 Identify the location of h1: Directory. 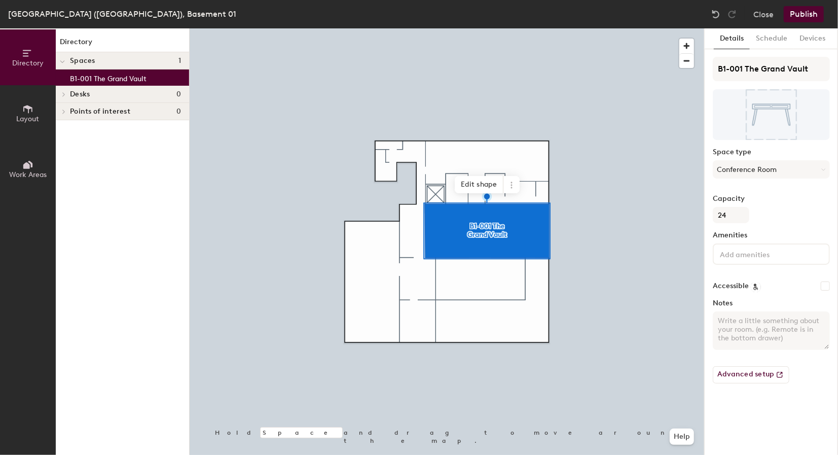
(122, 44).